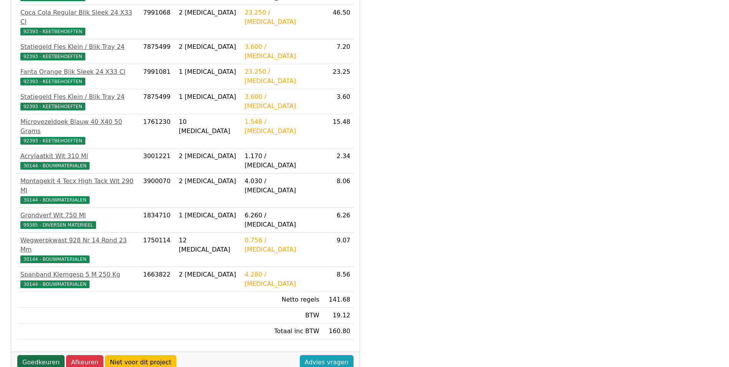  What do you see at coordinates (158, 131) in the screenshot?
I see `td: 1761230` at bounding box center [158, 131].